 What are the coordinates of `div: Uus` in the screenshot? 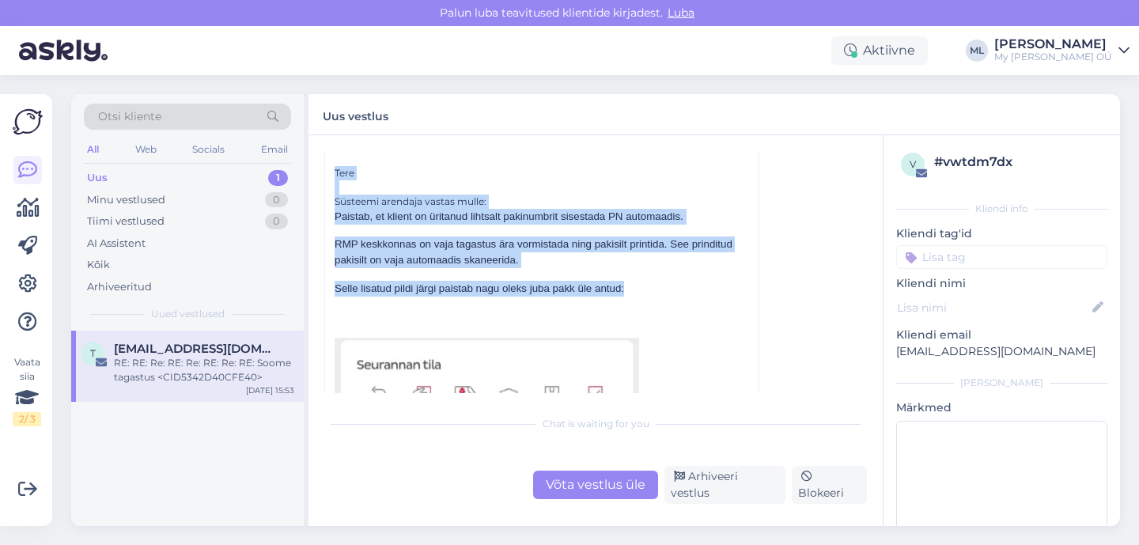 It's located at (97, 178).